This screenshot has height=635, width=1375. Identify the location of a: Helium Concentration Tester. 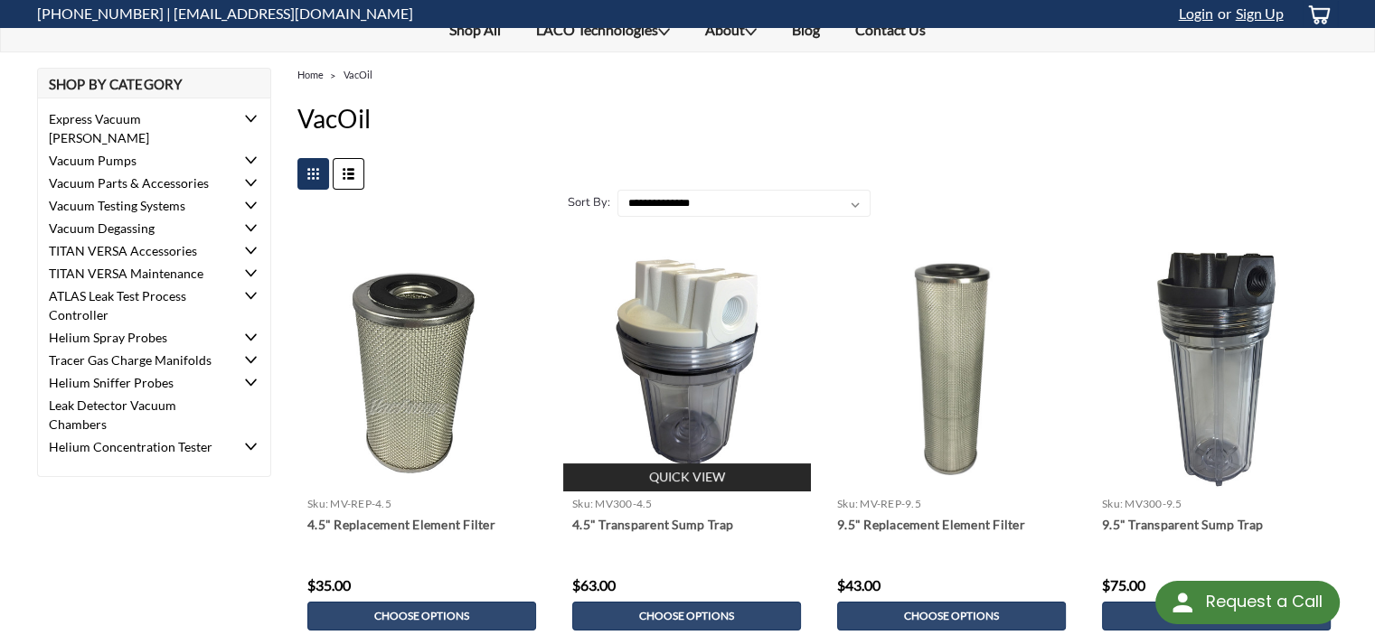
(136, 446).